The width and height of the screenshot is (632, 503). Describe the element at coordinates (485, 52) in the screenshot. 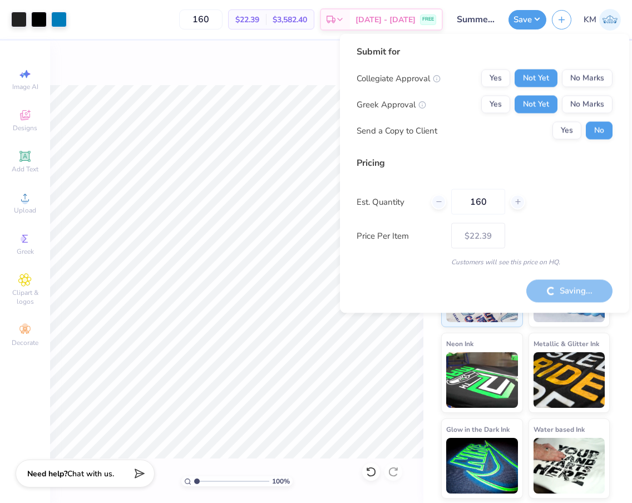

I see `div: Submit for` at that location.